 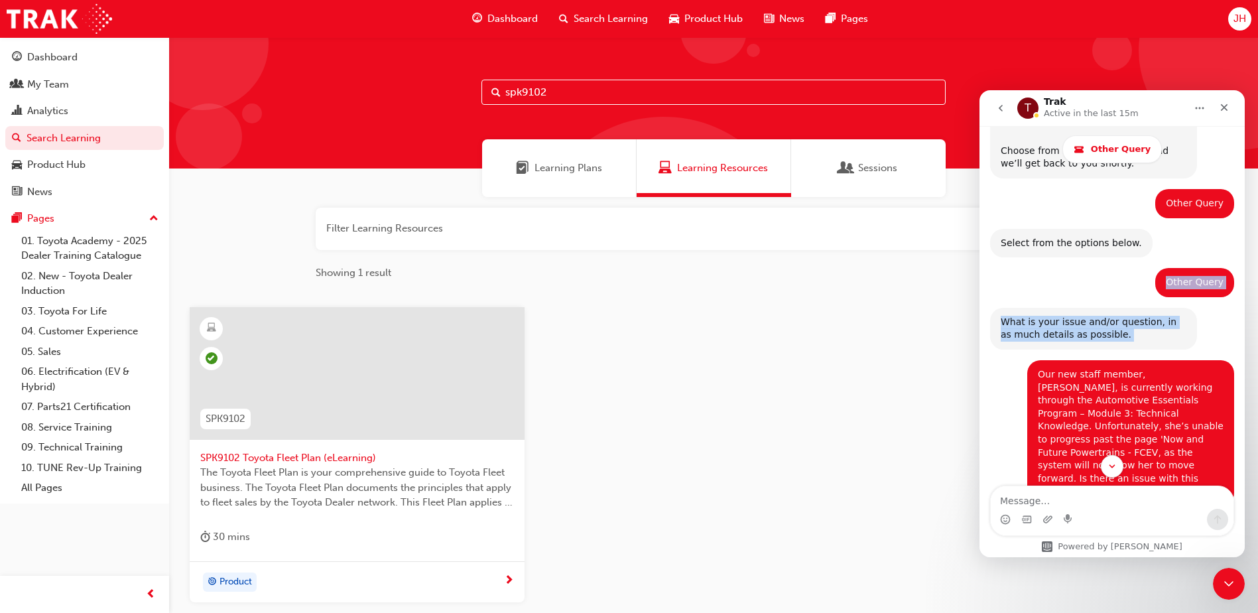 What do you see at coordinates (133, 407) in the screenshot?
I see `textarea: Message…` at bounding box center [133, 407].